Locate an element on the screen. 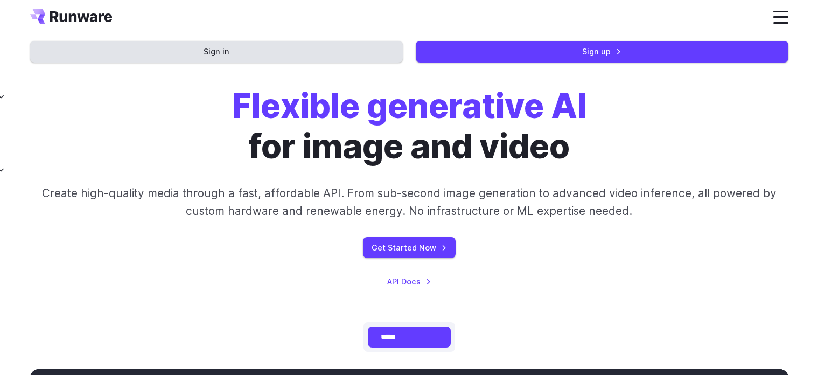 Image resolution: width=818 pixels, height=375 pixels. a: Sign in is located at coordinates (216, 51).